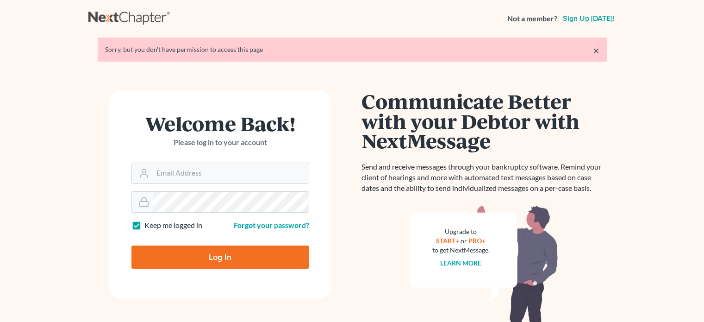 The height and width of the screenshot is (322, 704). I want to click on div: Upgrade to, so click(461, 231).